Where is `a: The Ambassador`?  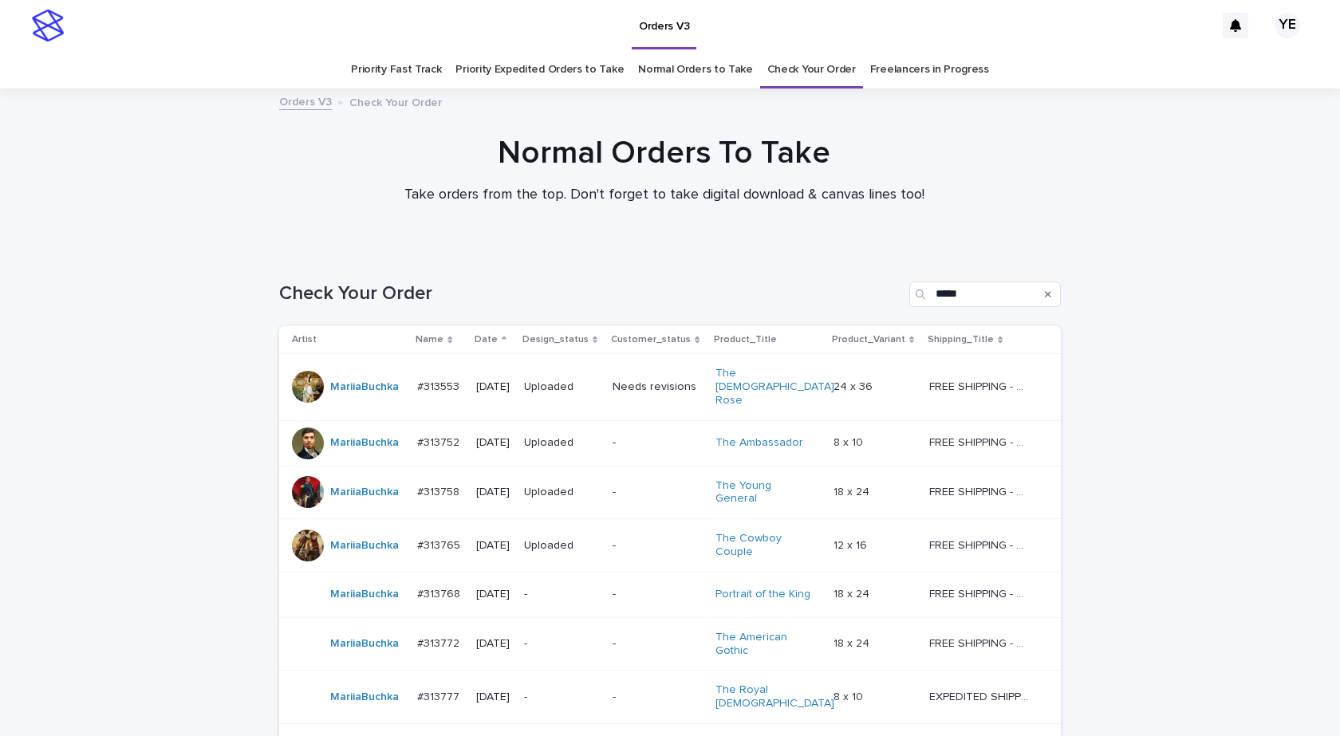
a: The Ambassador is located at coordinates (760, 443).